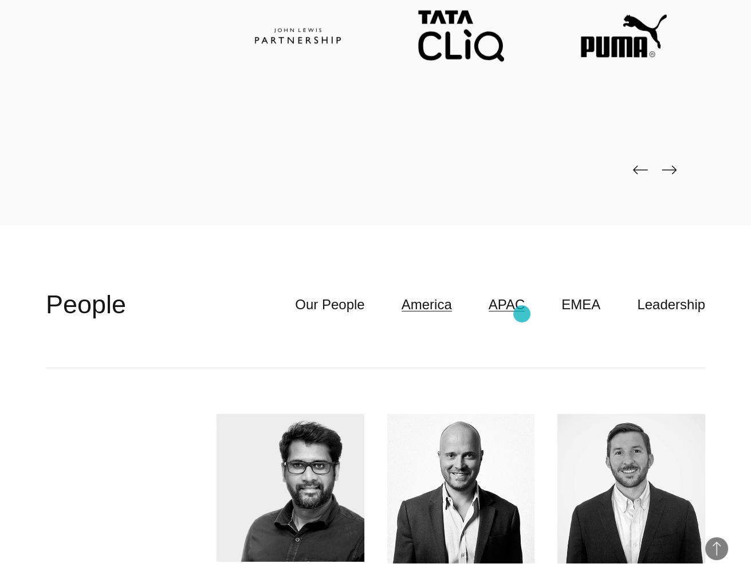  Describe the element at coordinates (298, 36) in the screenshot. I see `img: John Lewis` at that location.